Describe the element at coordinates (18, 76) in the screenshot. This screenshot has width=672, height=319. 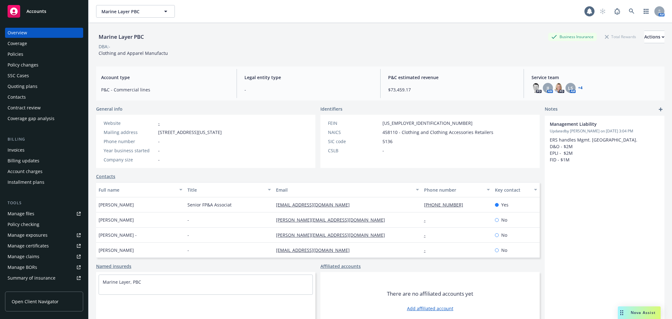
I see `div: SSC Cases` at that location.